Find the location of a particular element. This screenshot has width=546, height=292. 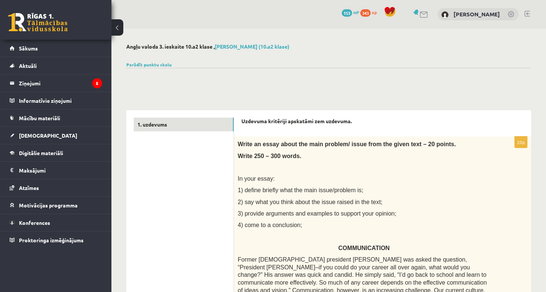

legend: Informatīvie ziņojumi is located at coordinates (61, 101).